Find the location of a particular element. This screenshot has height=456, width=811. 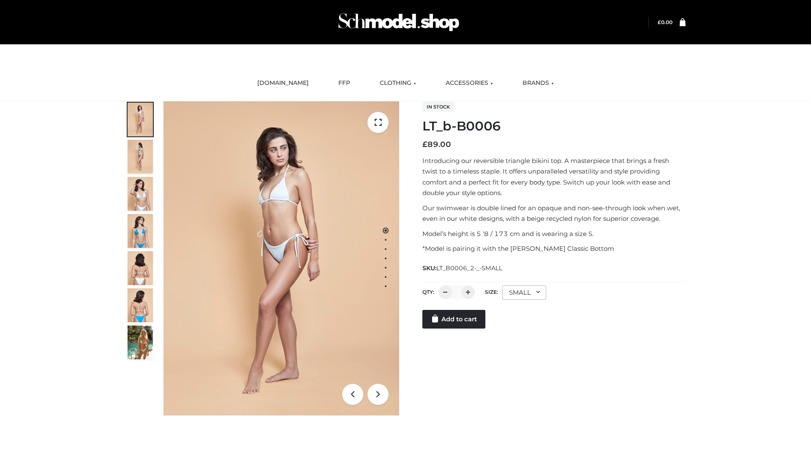

p: Our swimwear is double lined for an opaque and non-see-through look when wet, even in our white d... is located at coordinates (554, 213).